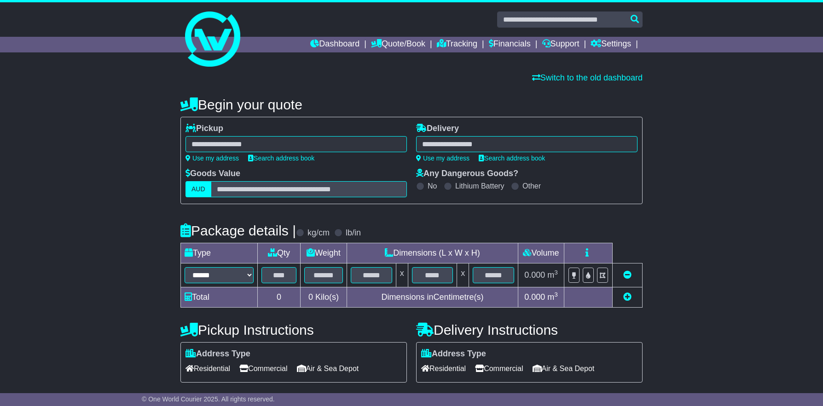 This screenshot has width=823, height=406. What do you see at coordinates (353, 233) in the screenshot?
I see `label: lb/in` at bounding box center [353, 233].